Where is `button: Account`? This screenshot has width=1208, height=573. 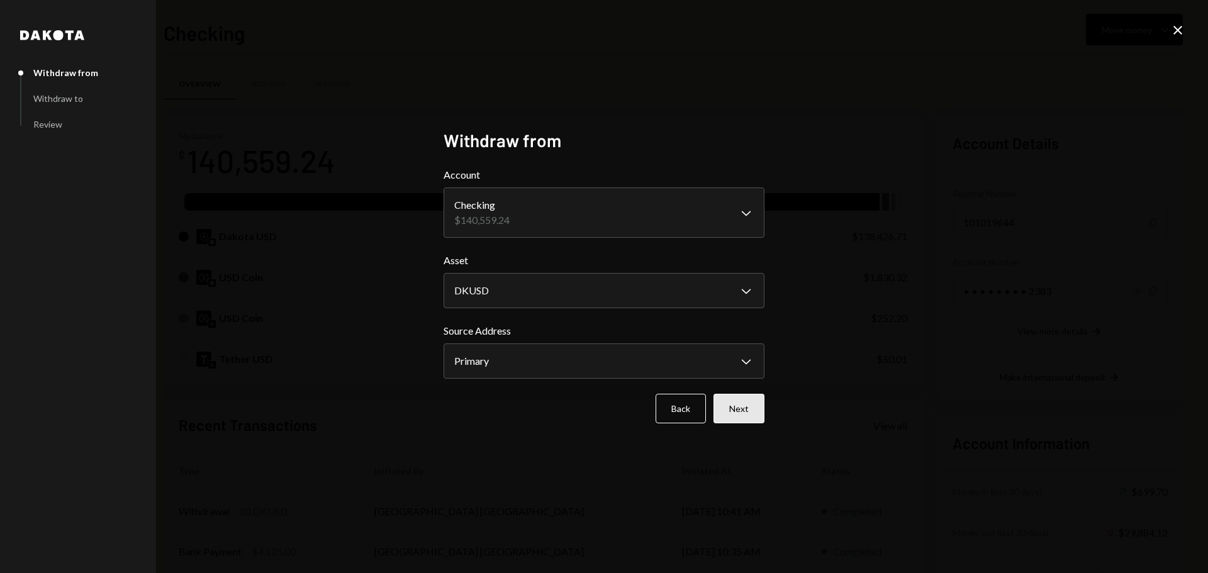
button: Account is located at coordinates (604, 213).